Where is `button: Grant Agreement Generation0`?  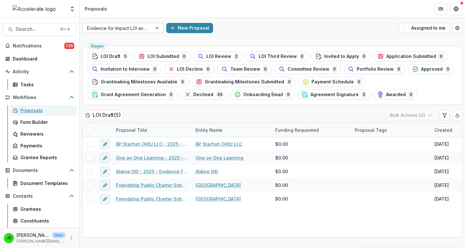 button: Grant Agreement Generation0 is located at coordinates (132, 95).